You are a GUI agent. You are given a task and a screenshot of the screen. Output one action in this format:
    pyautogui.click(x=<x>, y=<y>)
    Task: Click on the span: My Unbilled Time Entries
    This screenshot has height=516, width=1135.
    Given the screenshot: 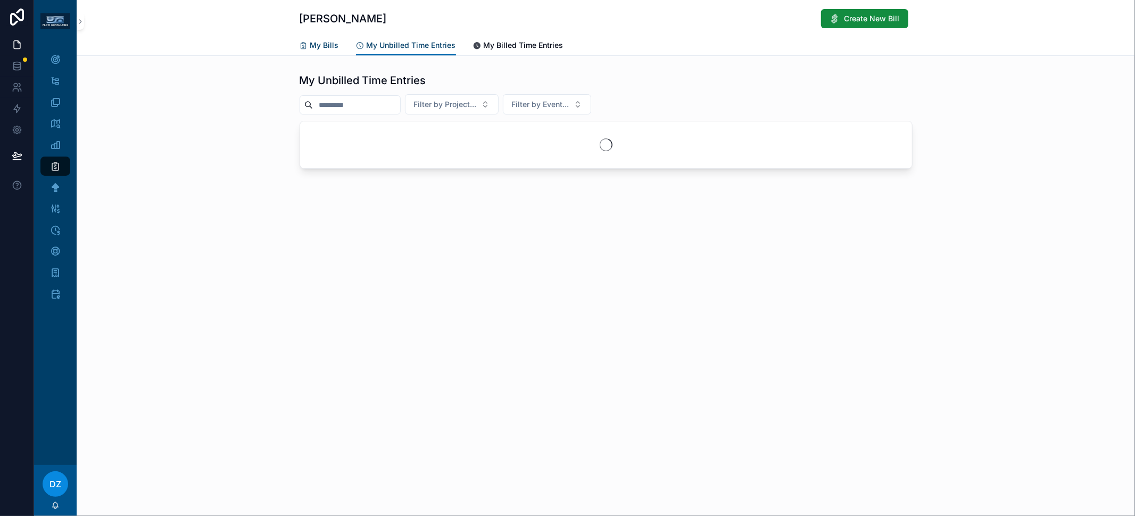 What is the action you would take?
    pyautogui.click(x=411, y=45)
    